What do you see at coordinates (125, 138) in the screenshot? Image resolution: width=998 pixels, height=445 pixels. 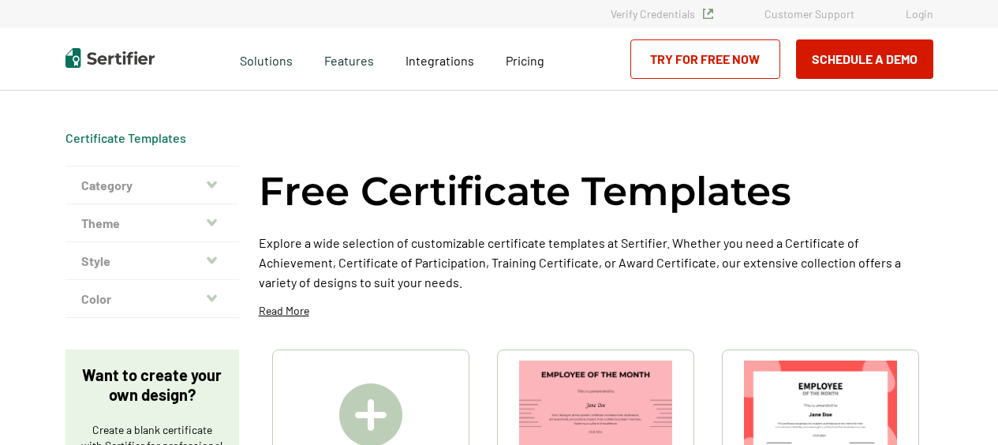 I see `div: Breadcrumb` at bounding box center [125, 138].